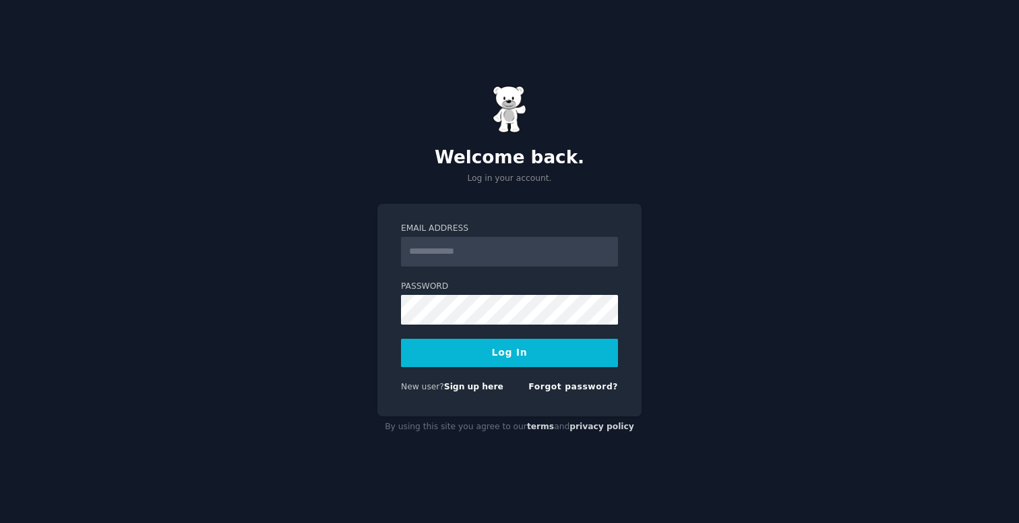 The height and width of the screenshot is (523, 1019). I want to click on a: Forgot password?, so click(573, 386).